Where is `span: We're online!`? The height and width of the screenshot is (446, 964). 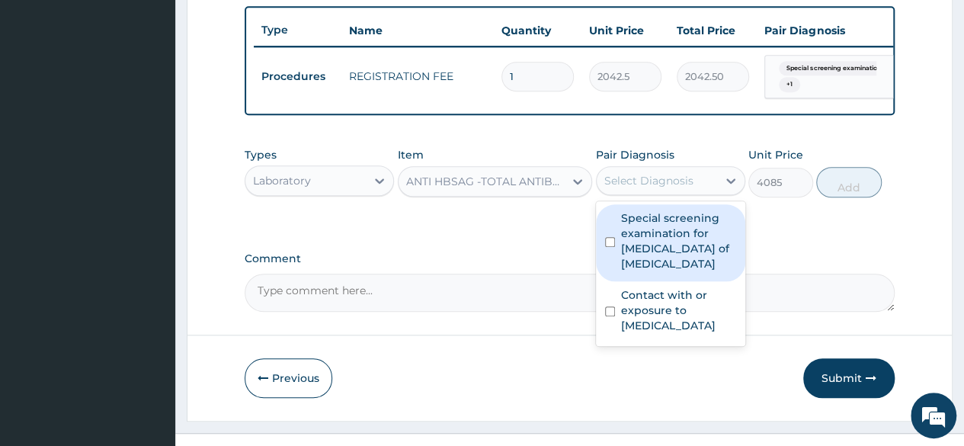
span: We're online! is located at coordinates (149, 206).